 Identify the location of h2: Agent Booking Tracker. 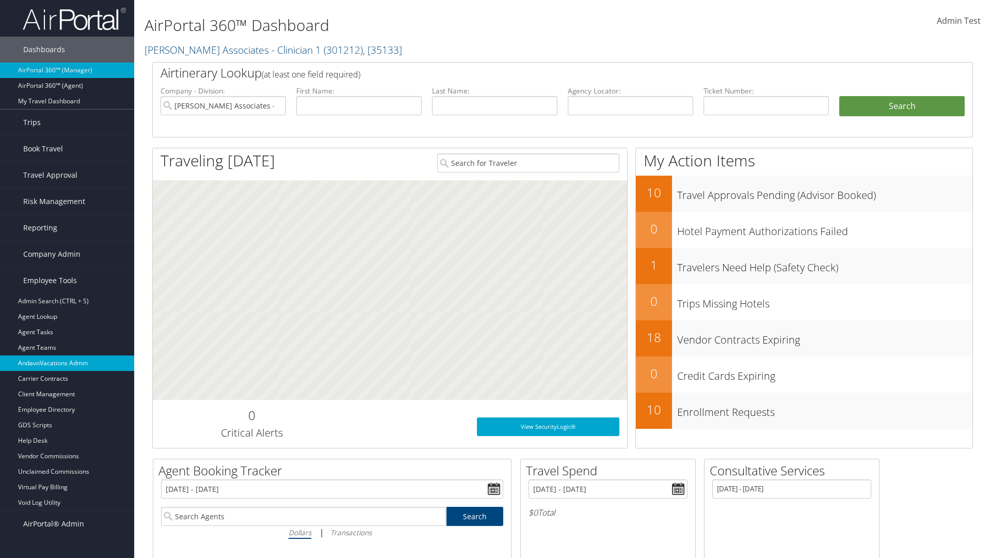
(335, 470).